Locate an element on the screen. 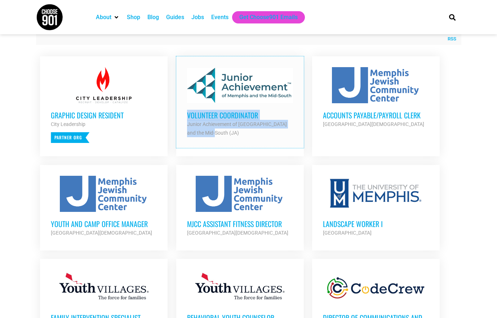 This screenshot has width=497, height=318. p: Partner Org is located at coordinates (70, 137).